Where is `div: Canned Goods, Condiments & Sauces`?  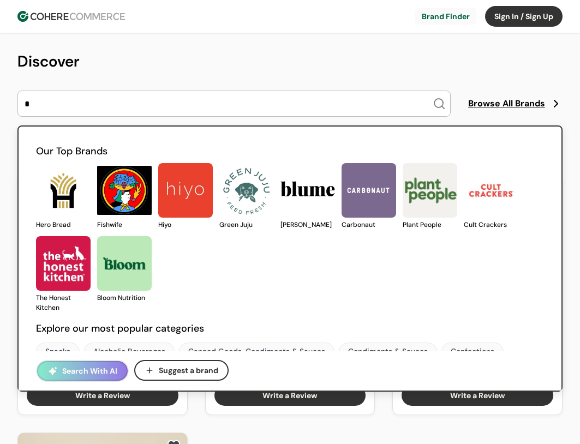 div: Canned Goods, Condiments & Sauces is located at coordinates (256, 351).